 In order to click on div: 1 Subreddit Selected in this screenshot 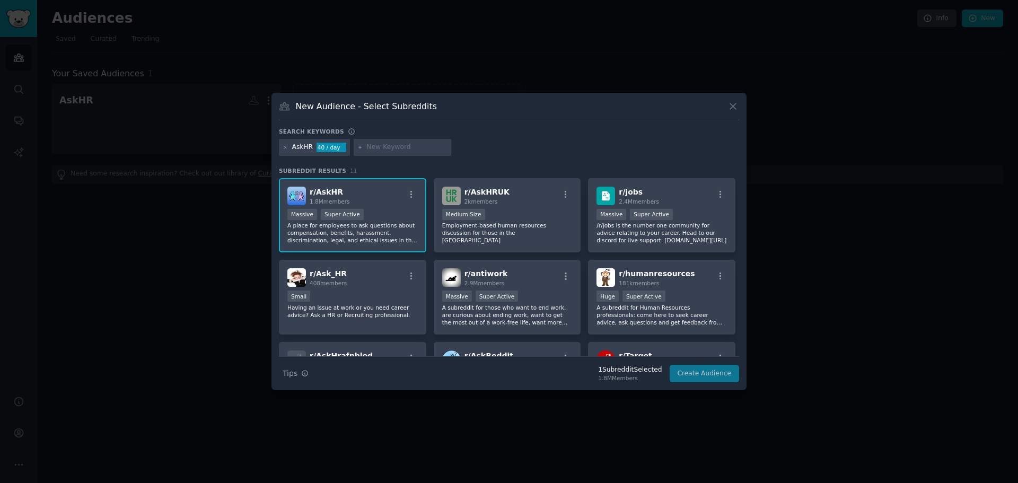, I will do `click(630, 370)`.